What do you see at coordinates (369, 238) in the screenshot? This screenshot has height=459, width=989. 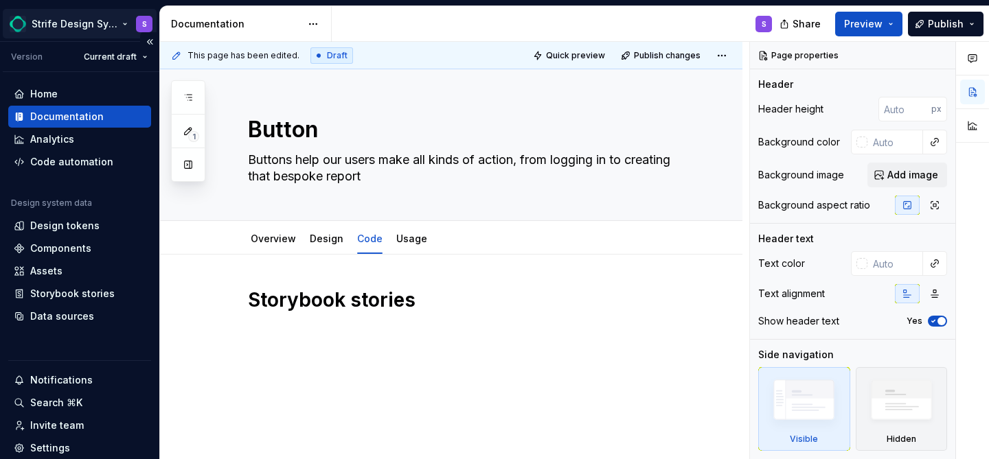 I see `div: Code` at bounding box center [369, 238].